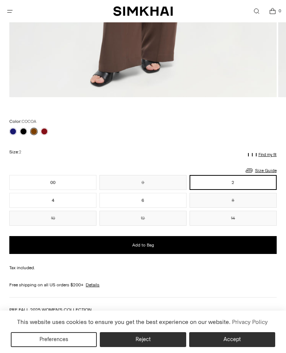 The image size is (286, 353). I want to click on a: PRE FALL 2025 WOMEN'S COLLECTION, so click(50, 310).